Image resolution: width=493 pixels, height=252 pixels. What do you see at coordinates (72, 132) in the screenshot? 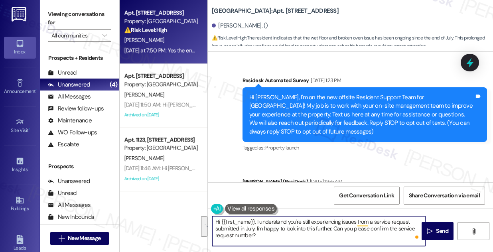
I see `div: WO Follow-ups` at bounding box center [72, 132].